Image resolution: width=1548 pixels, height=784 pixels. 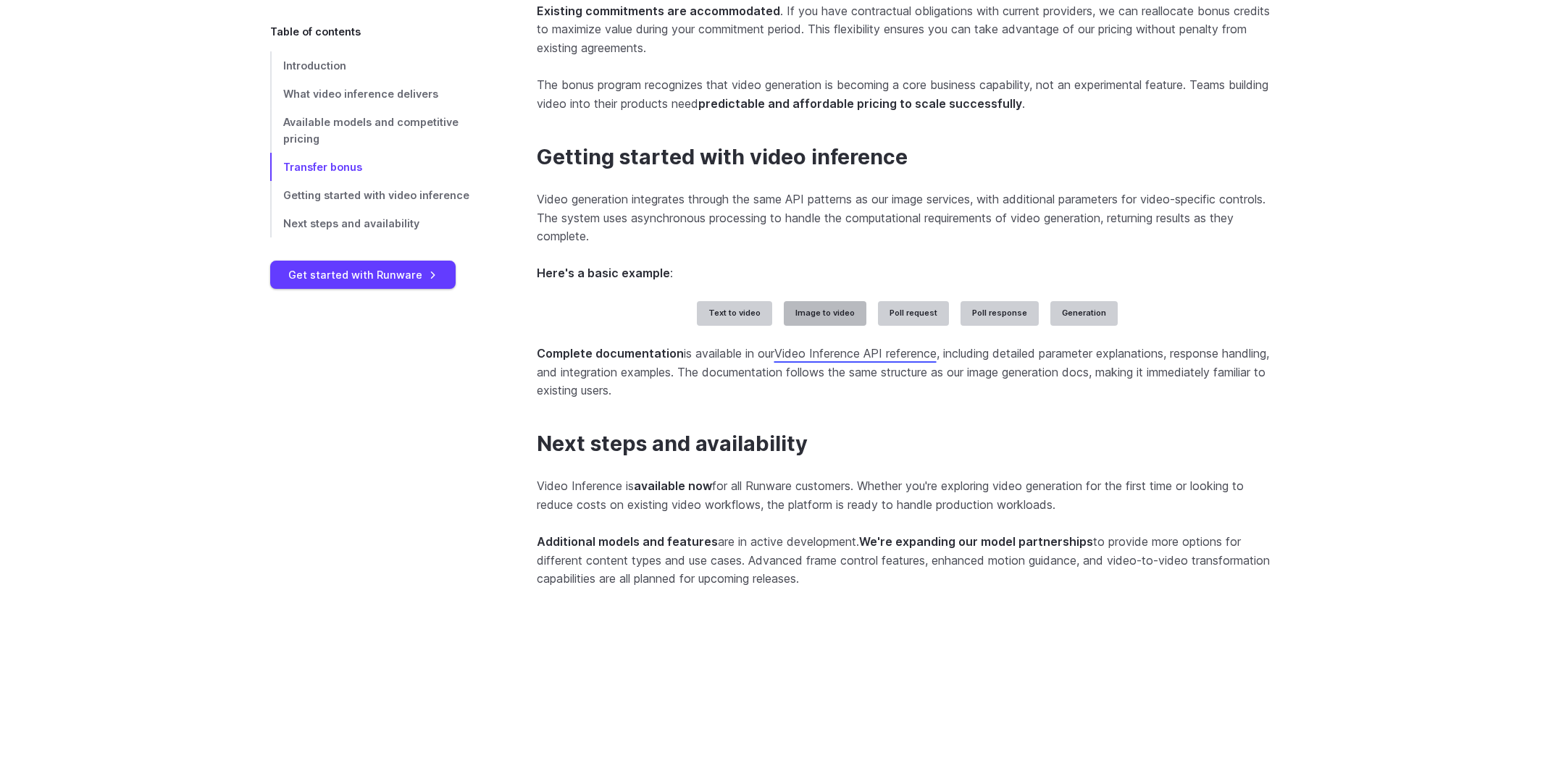 I want to click on a: Get started with Runware, so click(x=363, y=274).